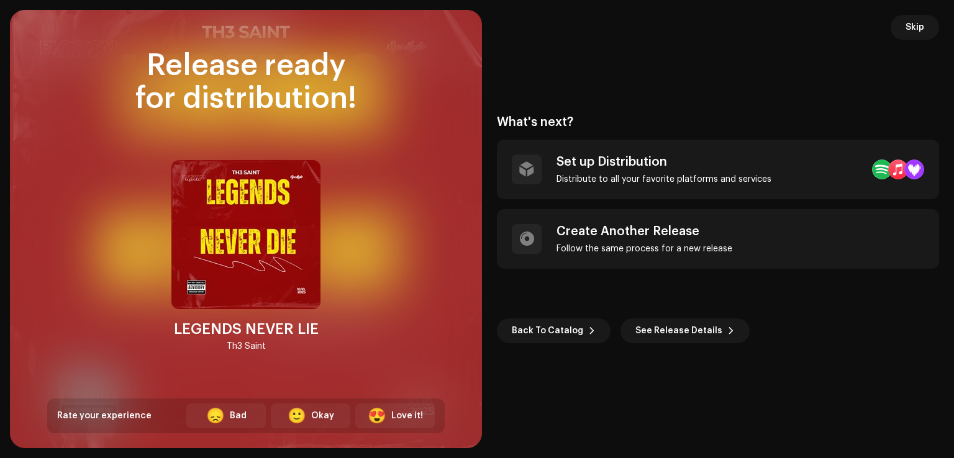 The height and width of the screenshot is (458, 954). What do you see at coordinates (407, 416) in the screenshot?
I see `div: Love it!` at bounding box center [407, 416].